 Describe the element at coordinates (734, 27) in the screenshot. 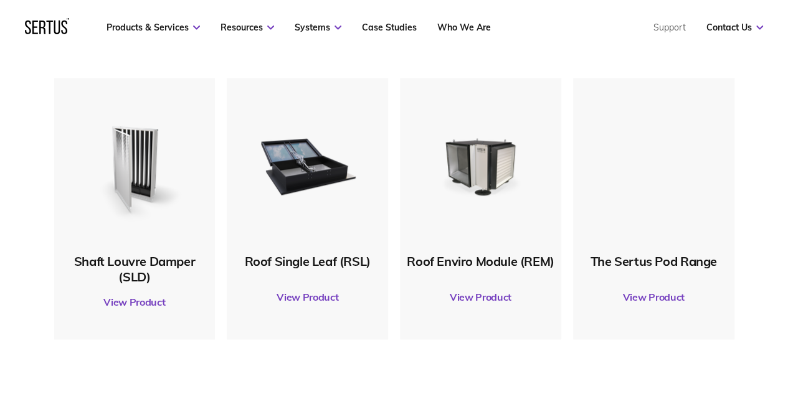

I see `a: Contact Us` at that location.